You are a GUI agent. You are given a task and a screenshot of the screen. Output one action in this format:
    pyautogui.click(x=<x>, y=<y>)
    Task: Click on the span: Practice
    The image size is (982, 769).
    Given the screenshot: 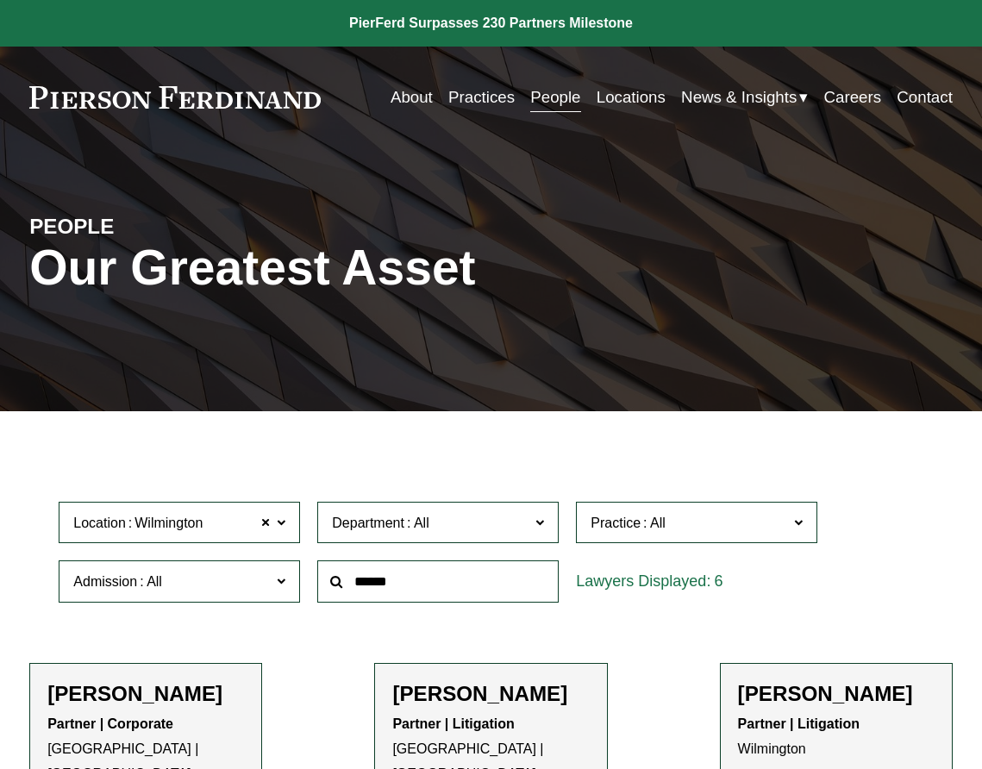 What is the action you would take?
    pyautogui.click(x=615, y=522)
    